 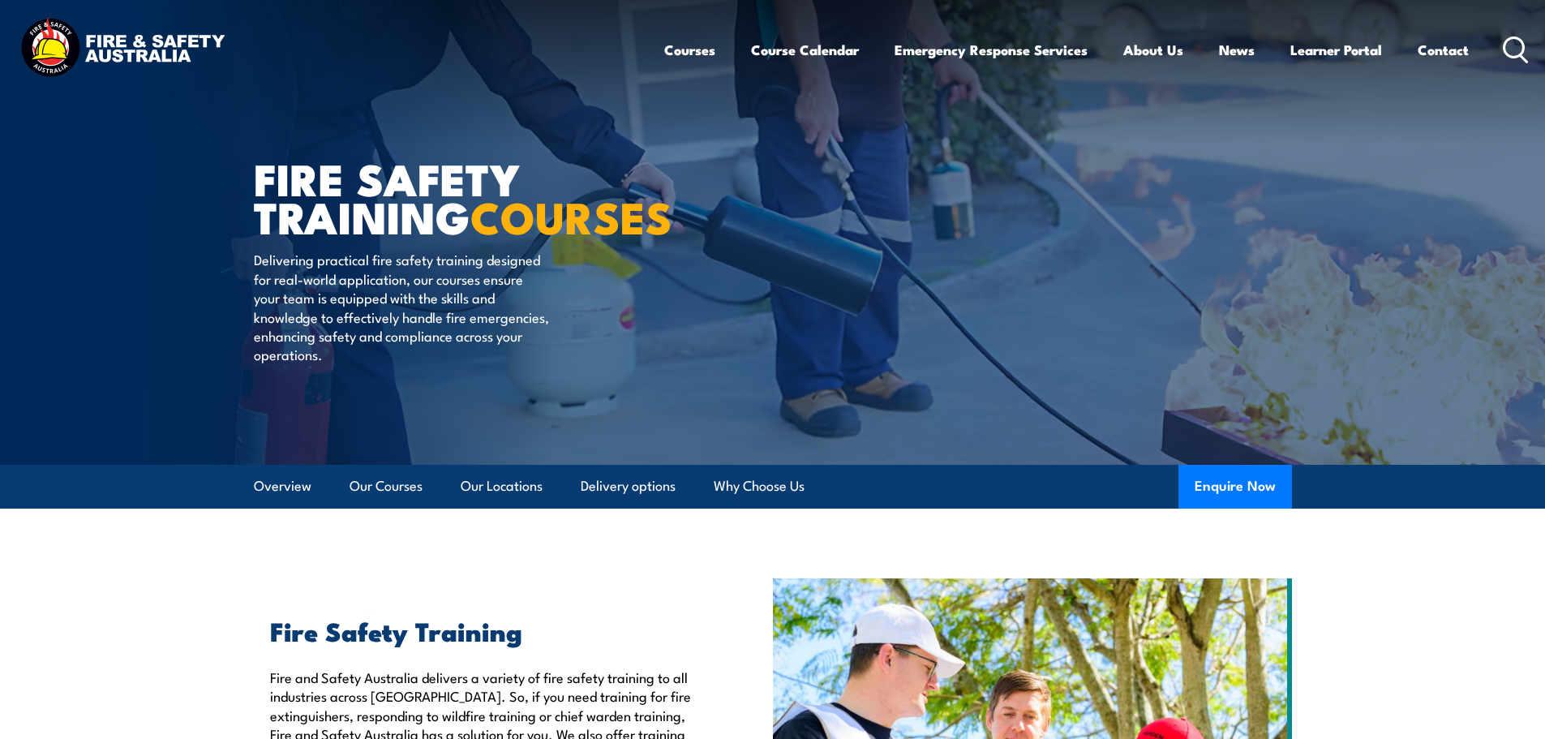 What do you see at coordinates (759, 486) in the screenshot?
I see `a: Why Choose Us` at bounding box center [759, 486].